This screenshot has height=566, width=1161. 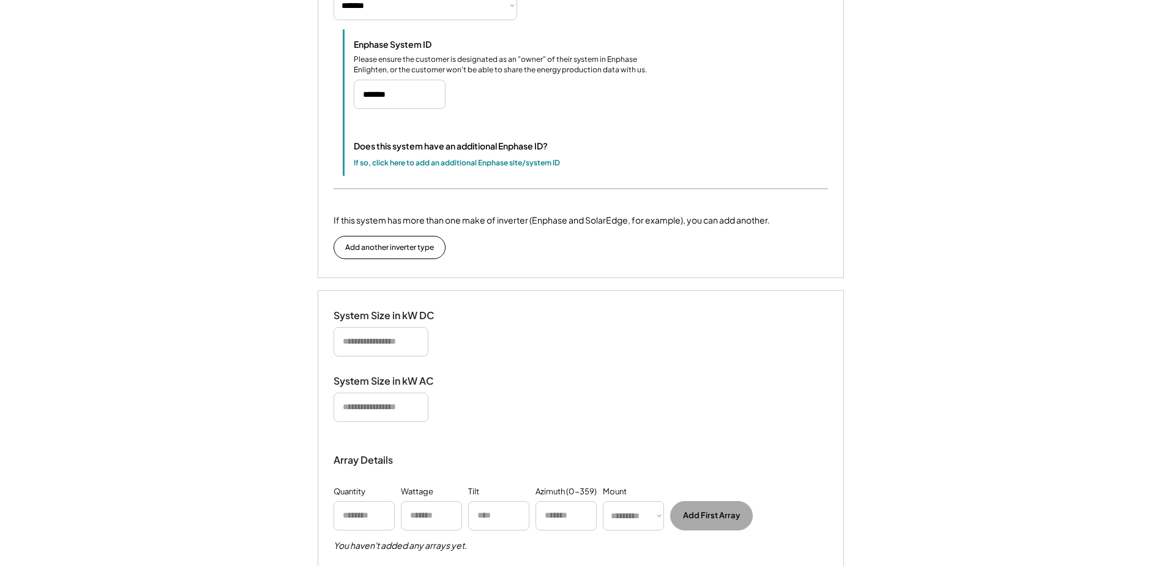 What do you see at coordinates (415, 44) in the screenshot?
I see `div: Enphase System ID` at bounding box center [415, 44].